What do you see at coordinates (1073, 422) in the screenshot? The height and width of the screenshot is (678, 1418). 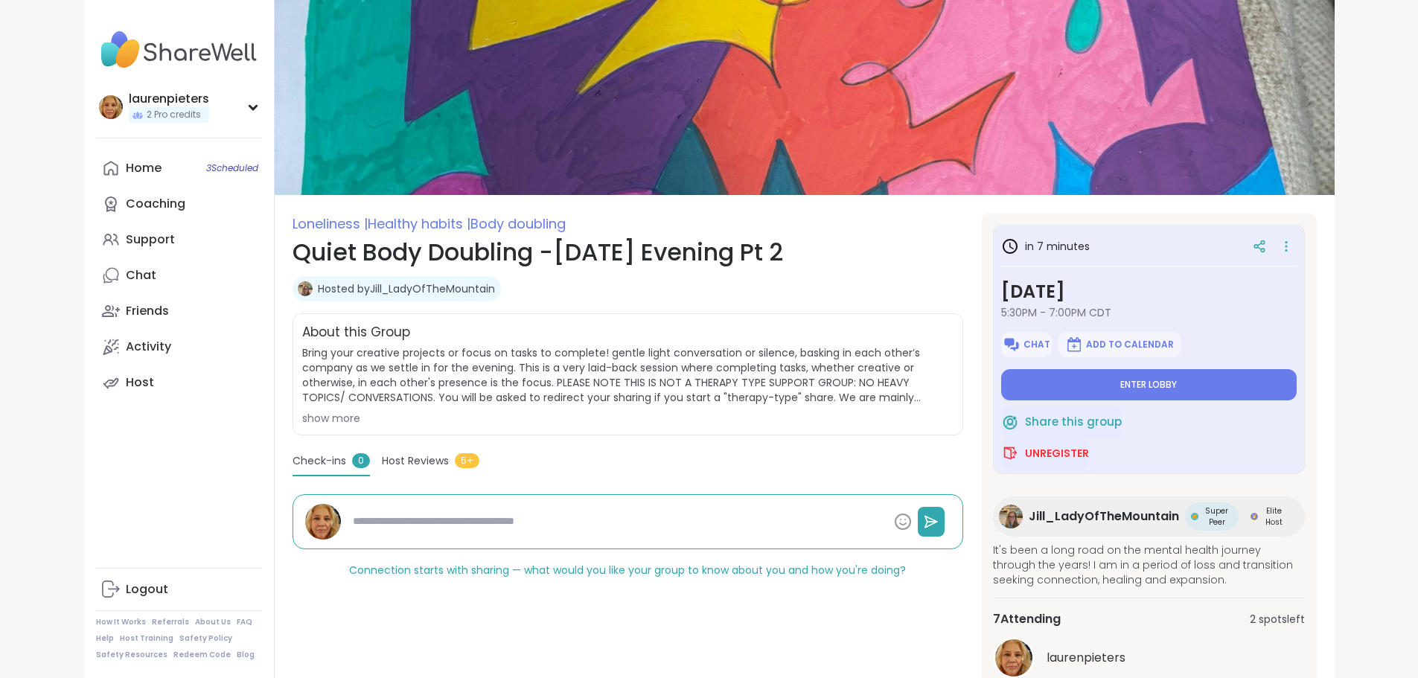 I see `span: Share this group` at bounding box center [1073, 422].